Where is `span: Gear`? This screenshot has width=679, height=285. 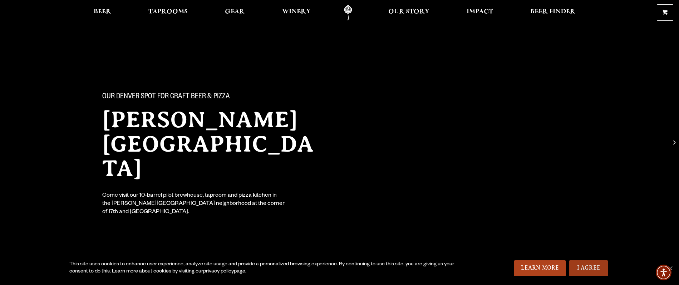
span: Gear is located at coordinates (235, 12).